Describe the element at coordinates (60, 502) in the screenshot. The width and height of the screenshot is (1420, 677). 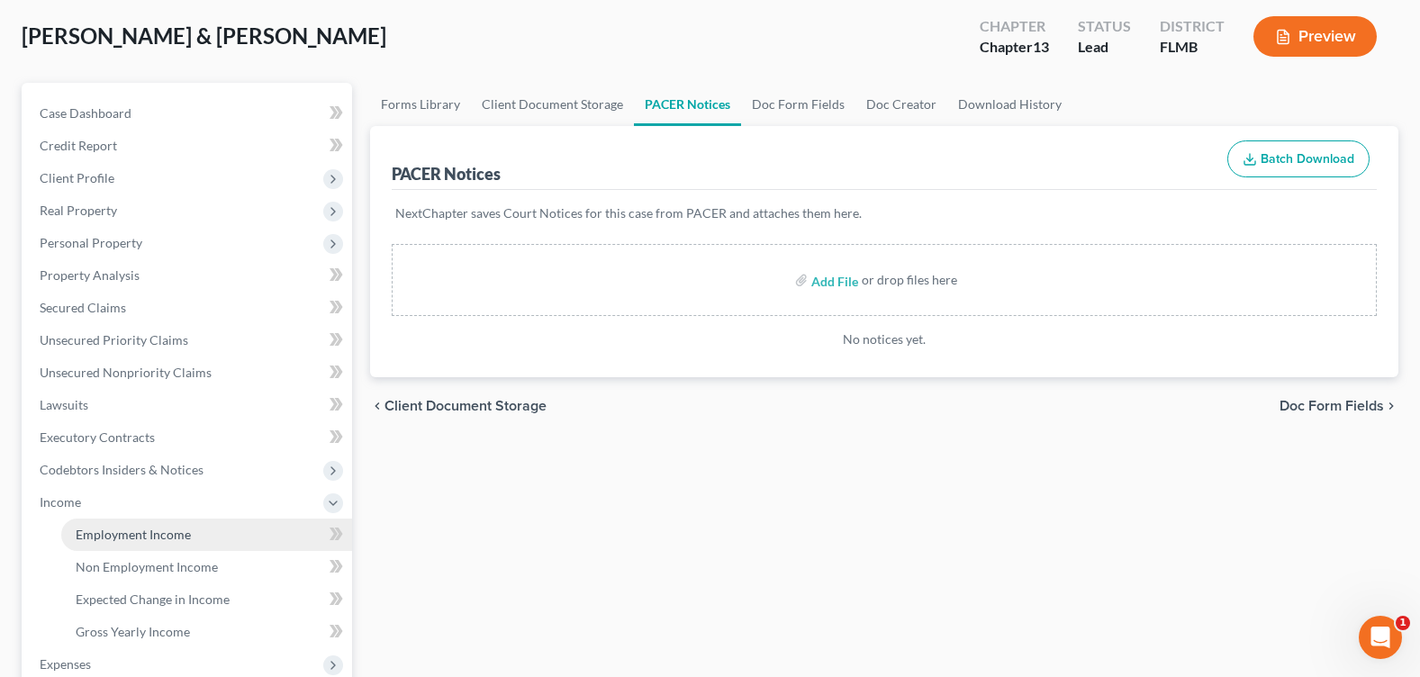
I see `span: Income` at that location.